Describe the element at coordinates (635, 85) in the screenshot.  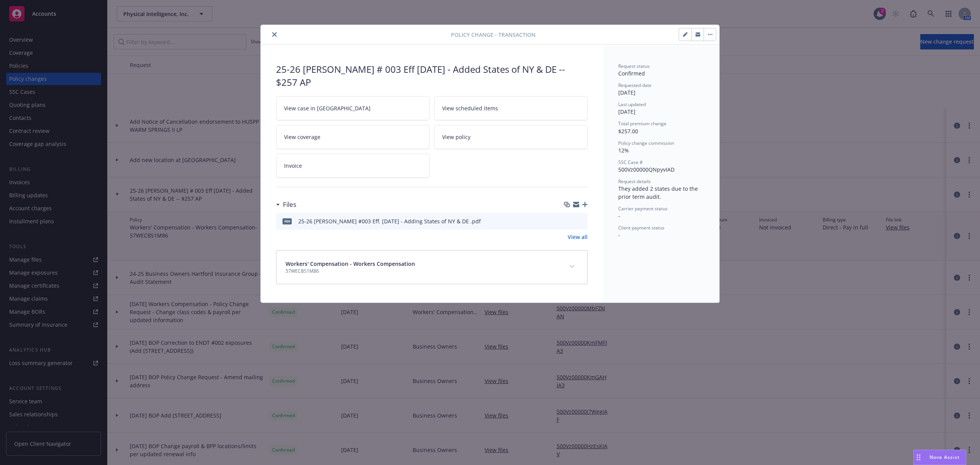
I see `span: Requested date` at that location.